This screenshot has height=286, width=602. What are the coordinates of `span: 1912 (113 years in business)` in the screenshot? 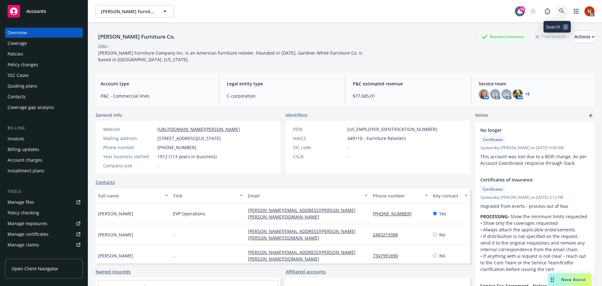 It's located at (187, 156).